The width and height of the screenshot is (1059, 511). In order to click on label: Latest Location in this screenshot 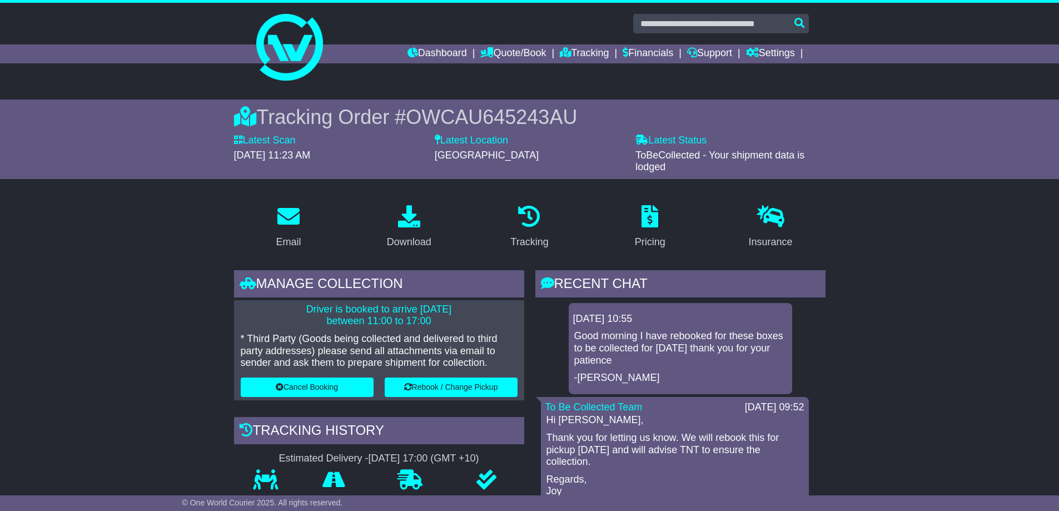, I will do `click(472, 141)`.